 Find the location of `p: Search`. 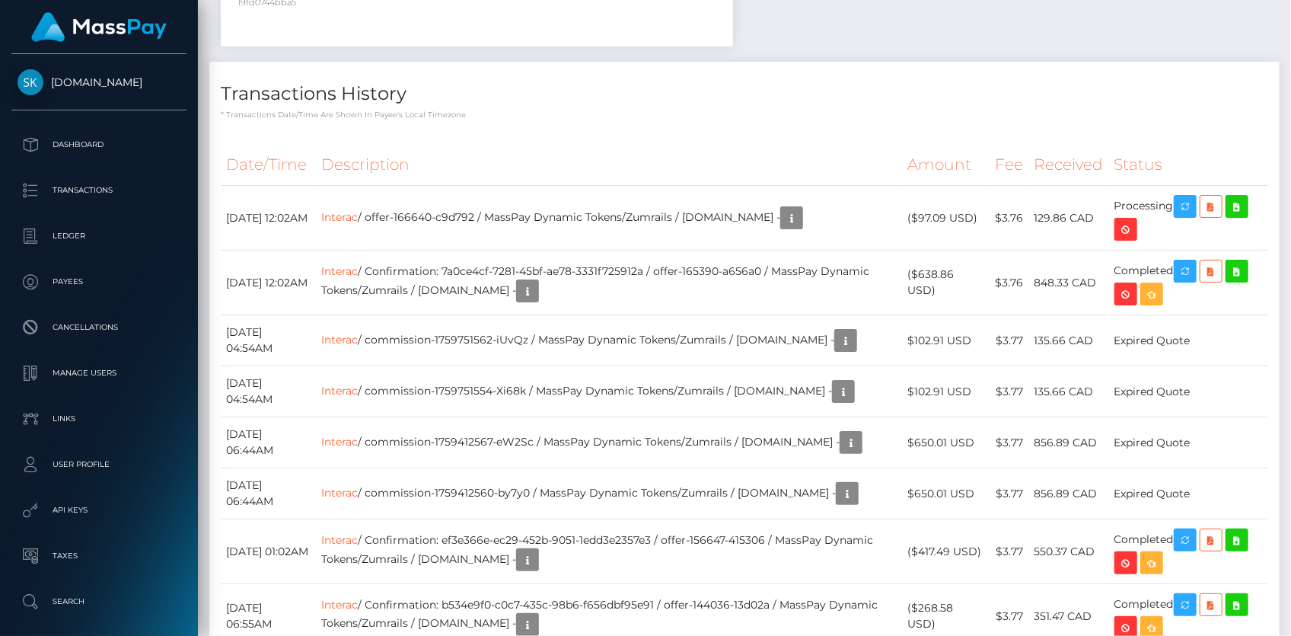

p: Search is located at coordinates (99, 601).